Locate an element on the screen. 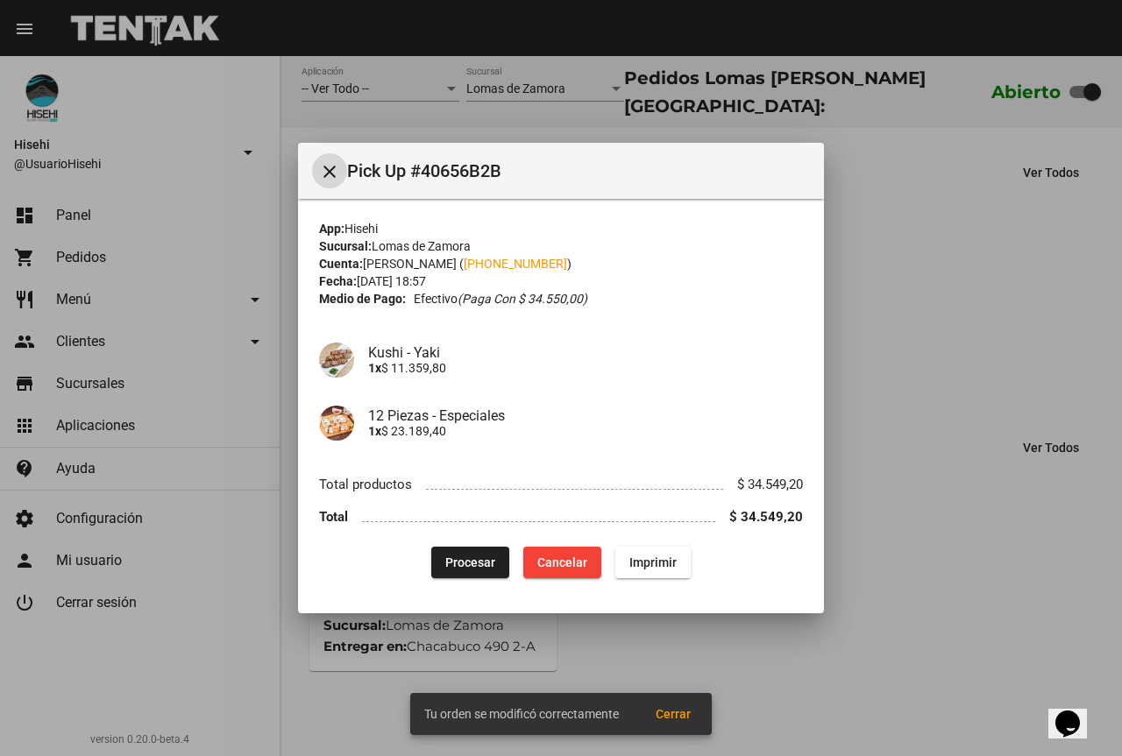  i: (Paga con $ 34.550,00) is located at coordinates (522, 299).